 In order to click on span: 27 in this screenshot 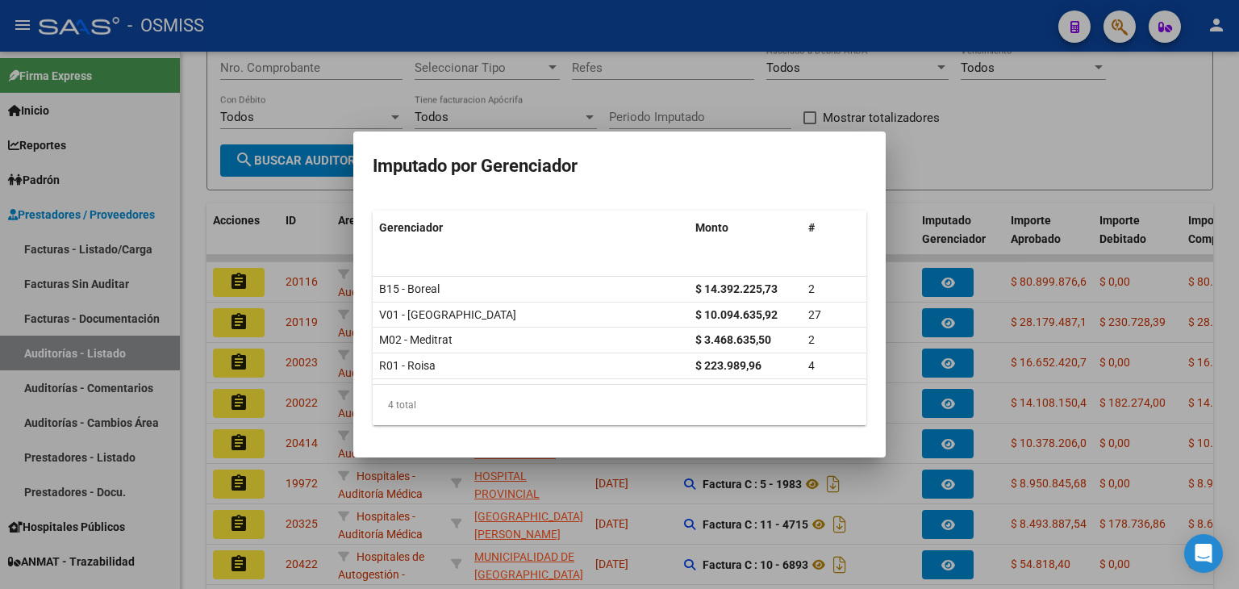, I will do `click(815, 315)`.